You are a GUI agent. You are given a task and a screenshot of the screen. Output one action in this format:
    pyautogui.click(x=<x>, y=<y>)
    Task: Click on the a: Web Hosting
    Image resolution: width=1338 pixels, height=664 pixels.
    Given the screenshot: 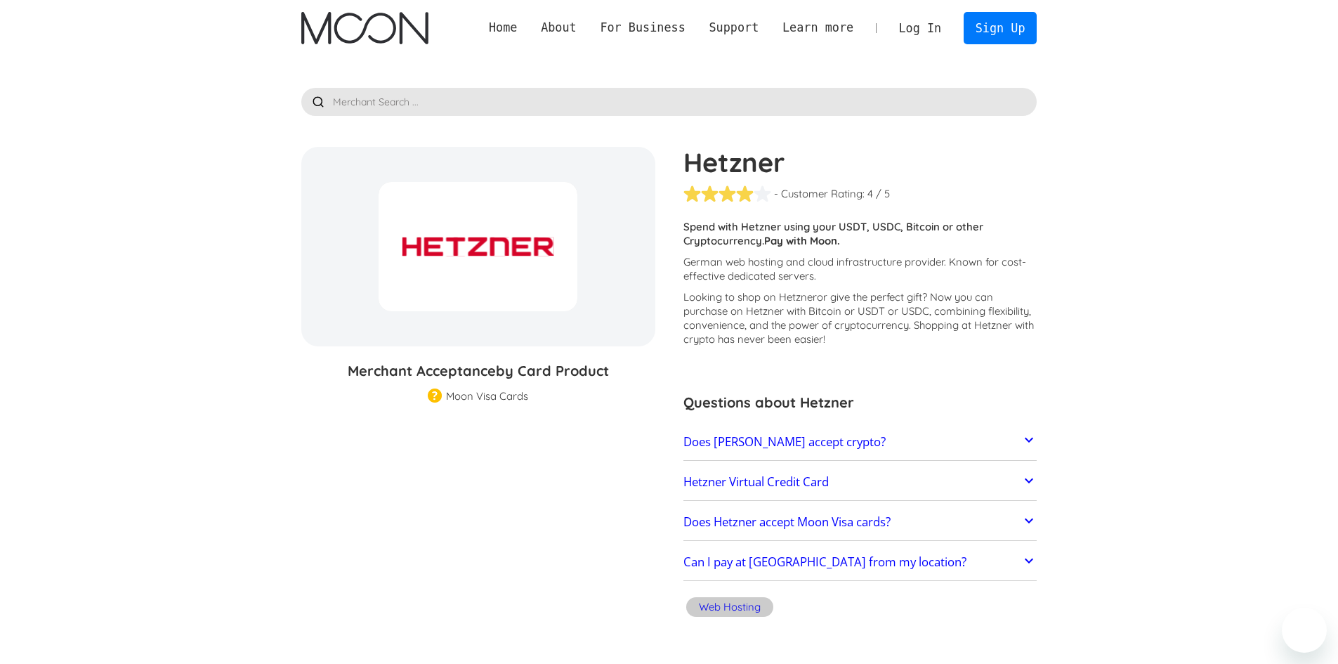 What is the action you would take?
    pyautogui.click(x=730, y=608)
    